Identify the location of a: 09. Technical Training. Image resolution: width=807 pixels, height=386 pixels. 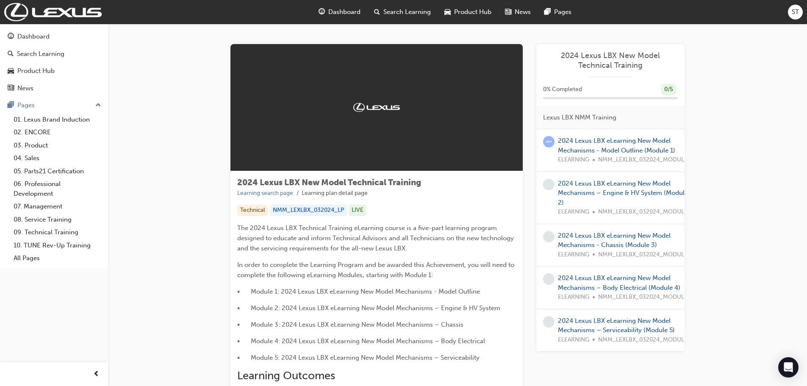
(57, 232).